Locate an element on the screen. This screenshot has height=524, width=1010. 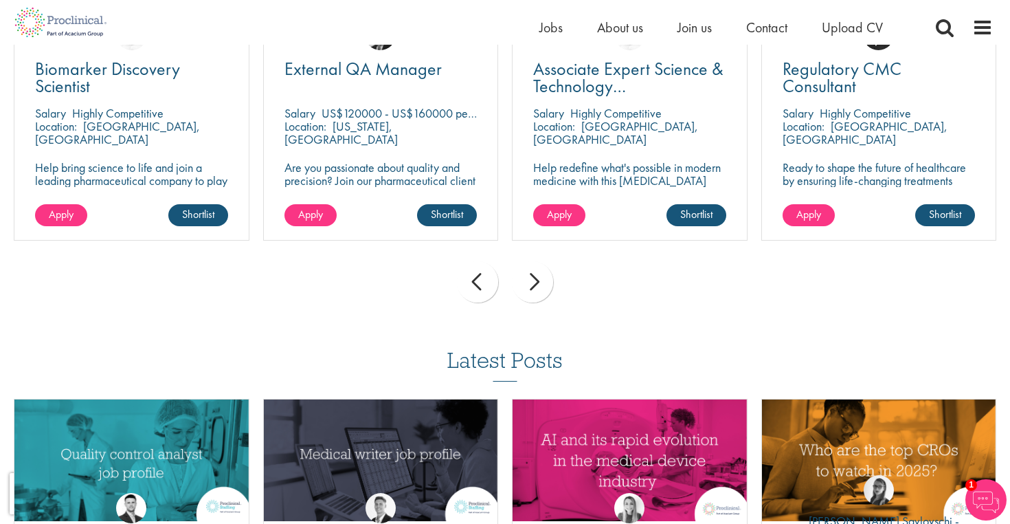
img: Joshua Godden is located at coordinates (131, 508).